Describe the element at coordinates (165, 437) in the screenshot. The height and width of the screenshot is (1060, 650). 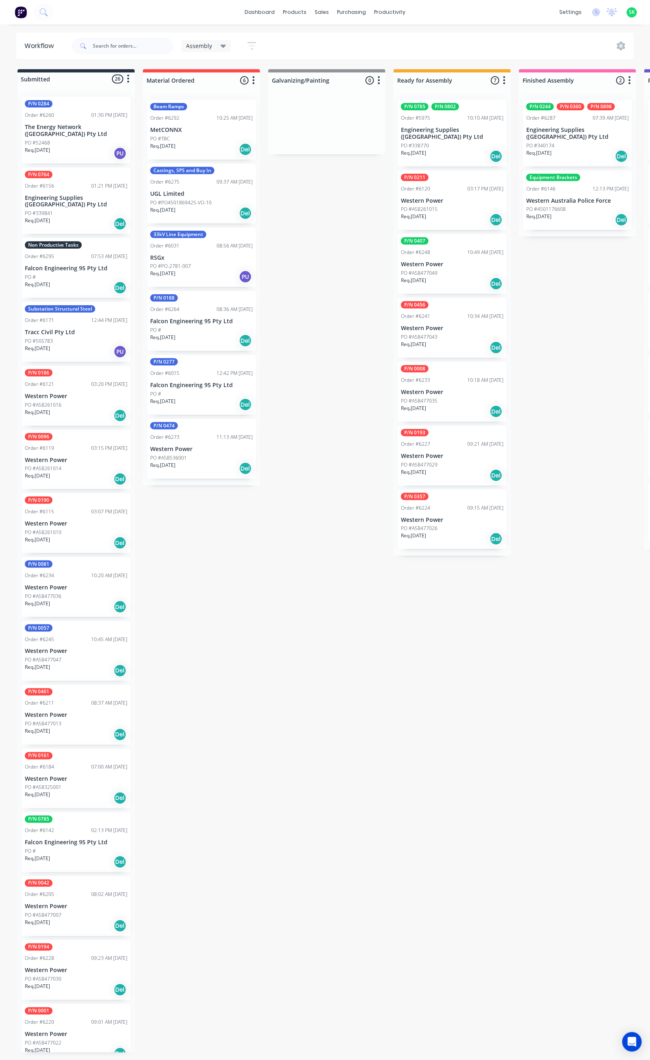
I see `div: Order #6273` at that location.